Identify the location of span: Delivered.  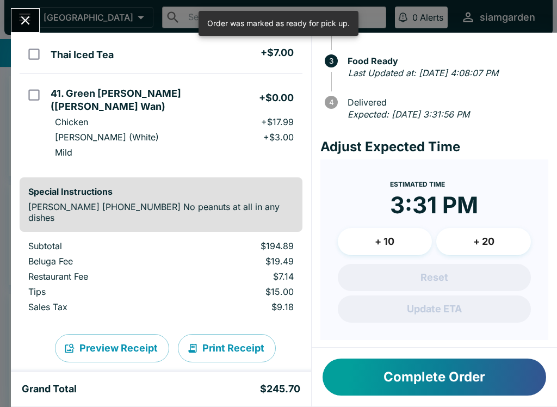
(445, 102).